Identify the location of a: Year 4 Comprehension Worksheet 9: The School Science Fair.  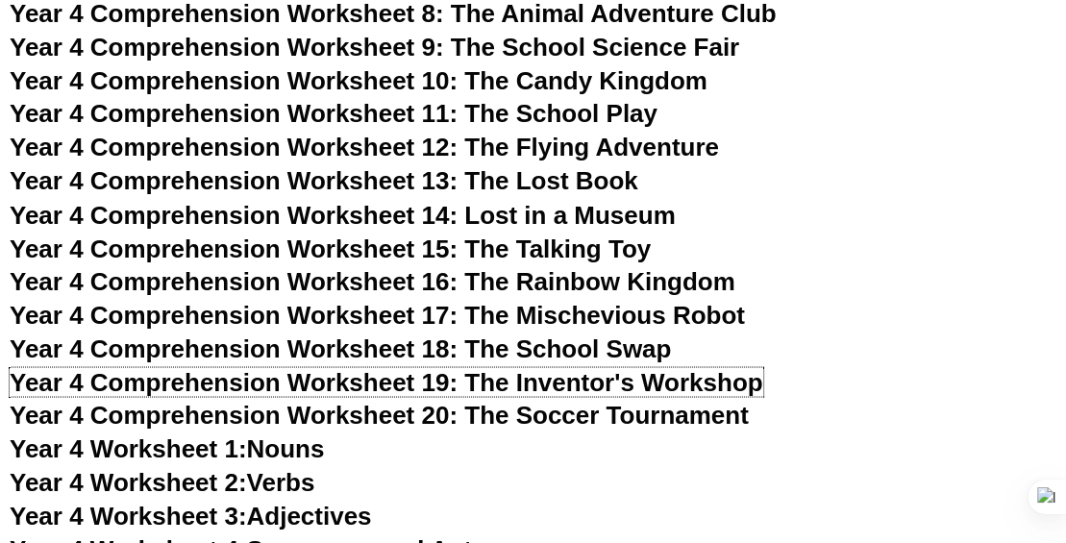
(374, 47).